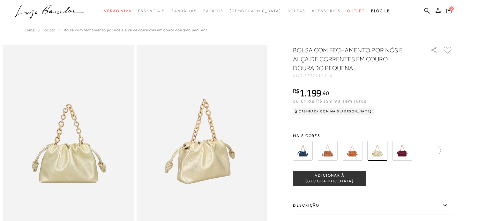 This screenshot has height=221, width=478. I want to click on span: Essenciais, so click(151, 11).